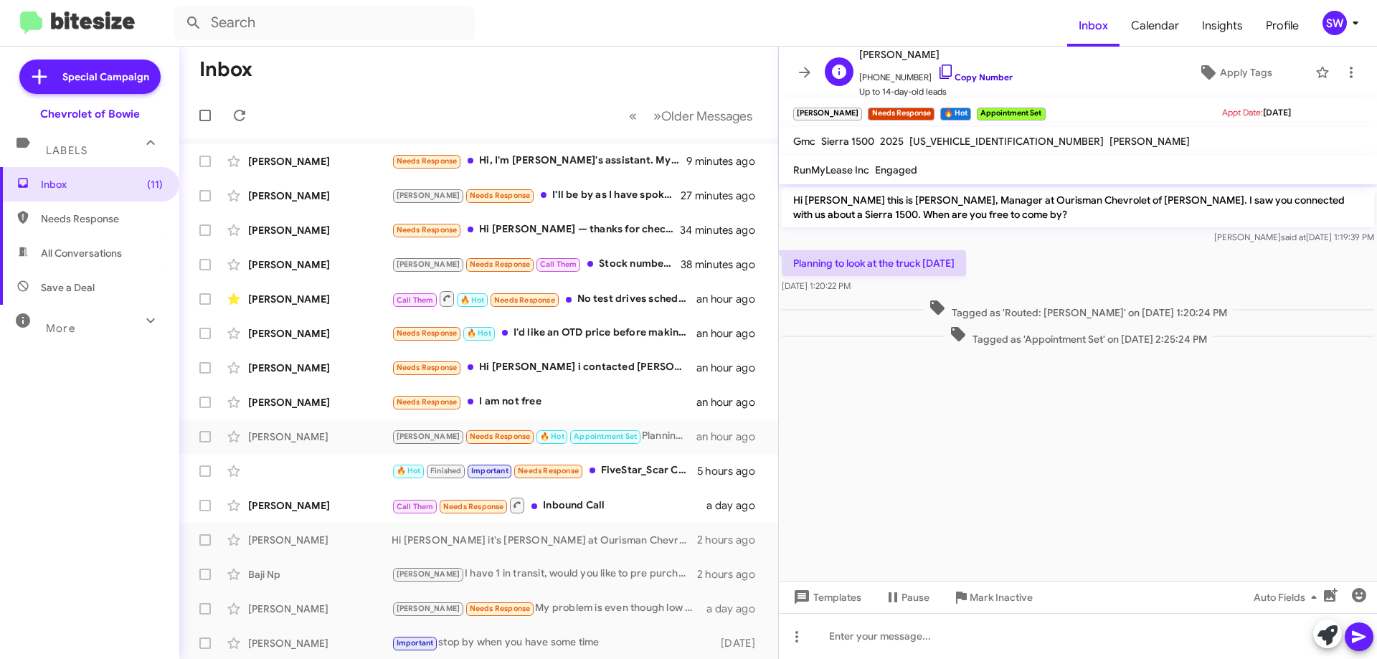  Describe the element at coordinates (67, 151) in the screenshot. I see `span: Labels` at that location.